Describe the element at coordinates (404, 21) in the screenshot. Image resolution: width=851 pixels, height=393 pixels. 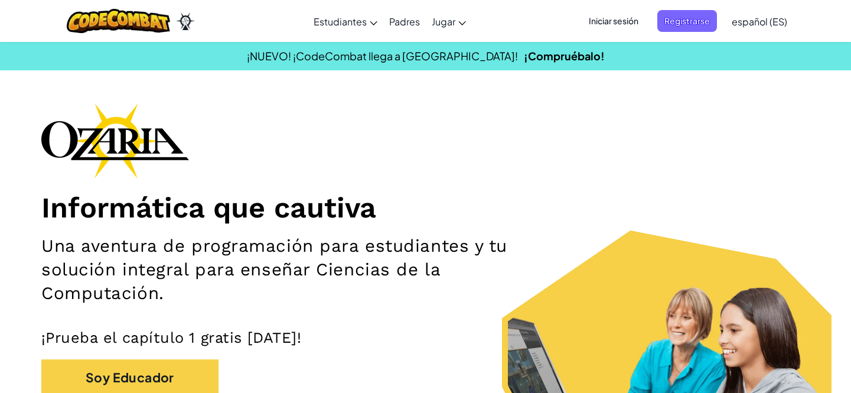
I see `a: Padres` at that location.